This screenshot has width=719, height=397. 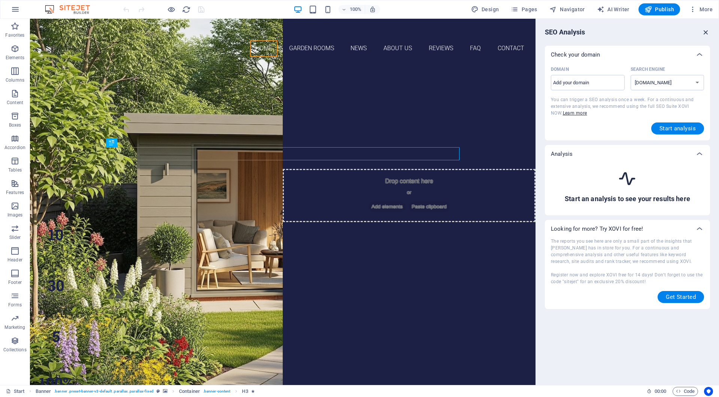 I want to click on span: Publish, so click(x=659, y=9).